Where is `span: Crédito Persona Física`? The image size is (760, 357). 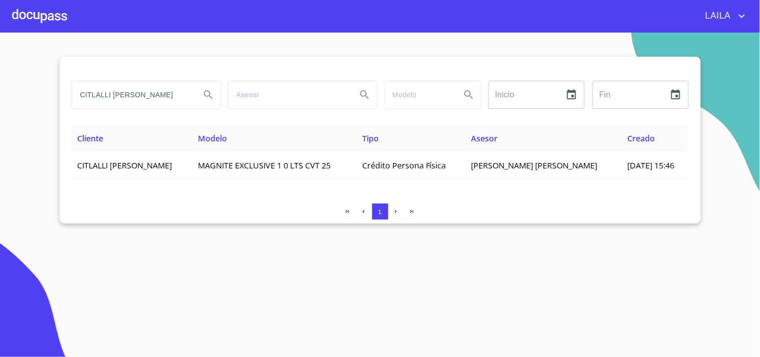
span: Crédito Persona Física is located at coordinates (405, 165).